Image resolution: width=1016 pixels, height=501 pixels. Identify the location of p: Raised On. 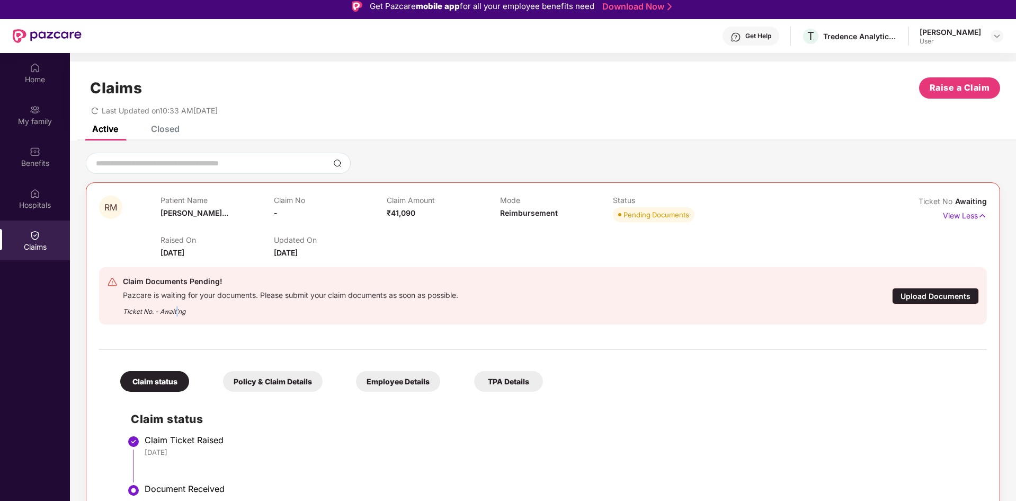
(217, 239).